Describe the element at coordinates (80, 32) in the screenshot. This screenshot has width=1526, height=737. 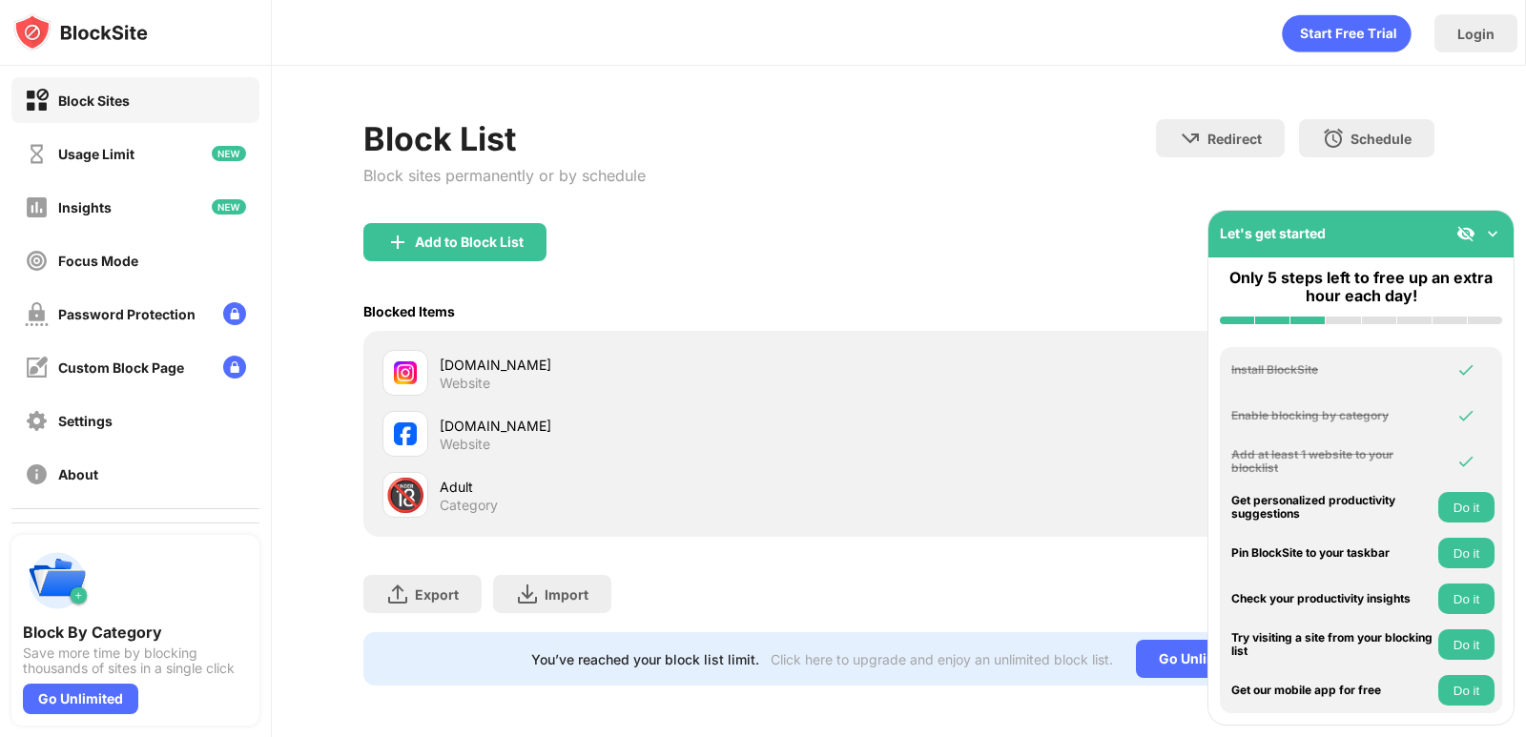
I see `img: logo-blocksite.svg` at that location.